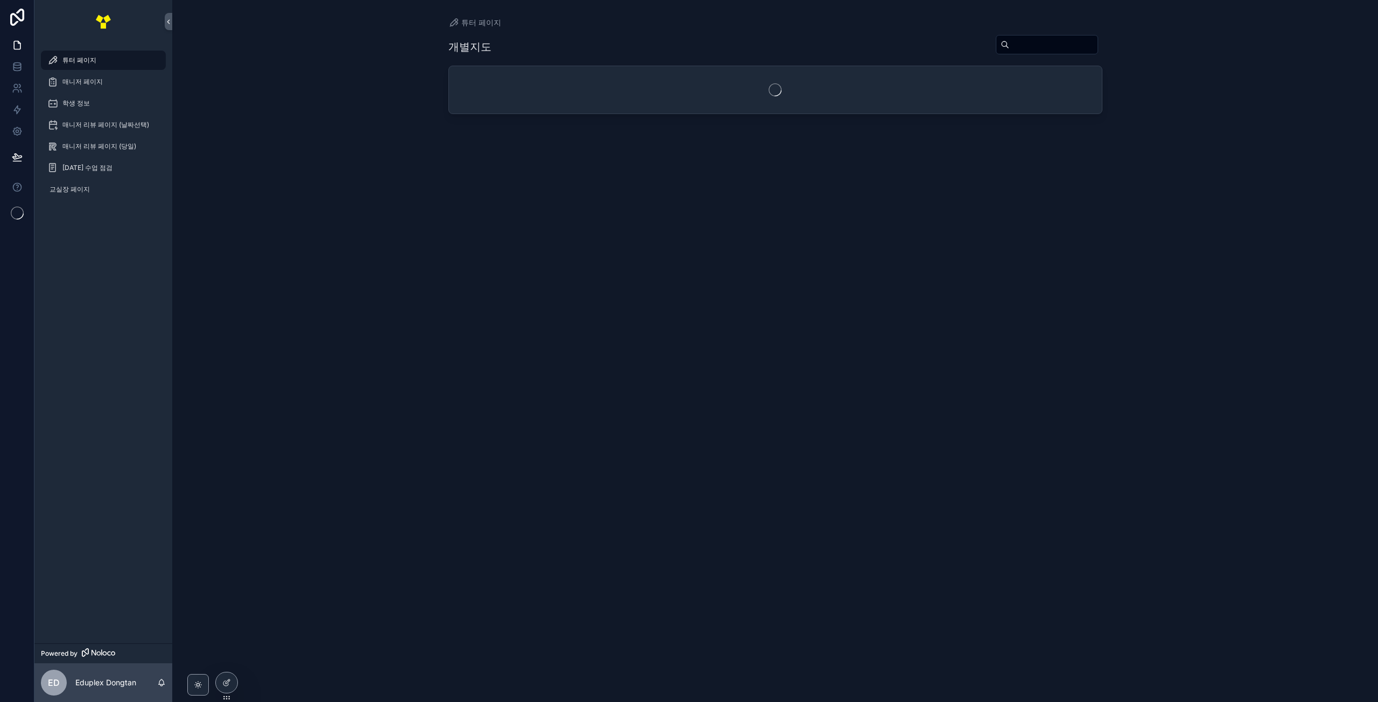  I want to click on span: Powered by, so click(59, 654).